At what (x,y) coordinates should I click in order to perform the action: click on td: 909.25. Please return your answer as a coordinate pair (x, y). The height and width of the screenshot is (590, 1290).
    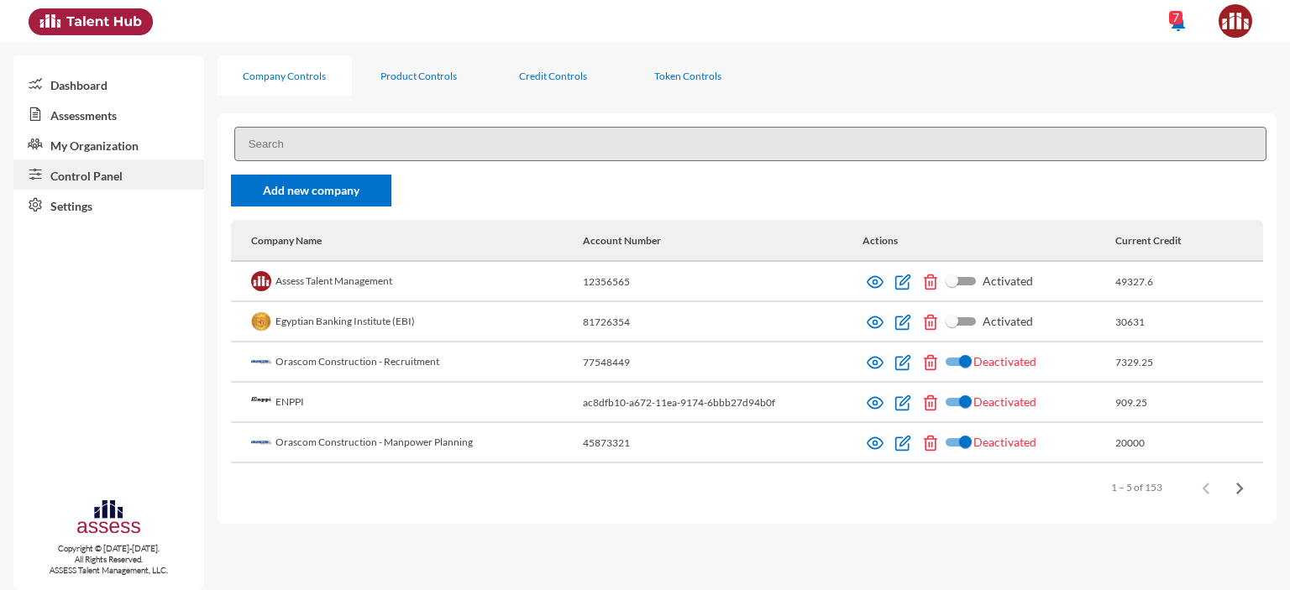
    Looking at the image, I should click on (1189, 403).